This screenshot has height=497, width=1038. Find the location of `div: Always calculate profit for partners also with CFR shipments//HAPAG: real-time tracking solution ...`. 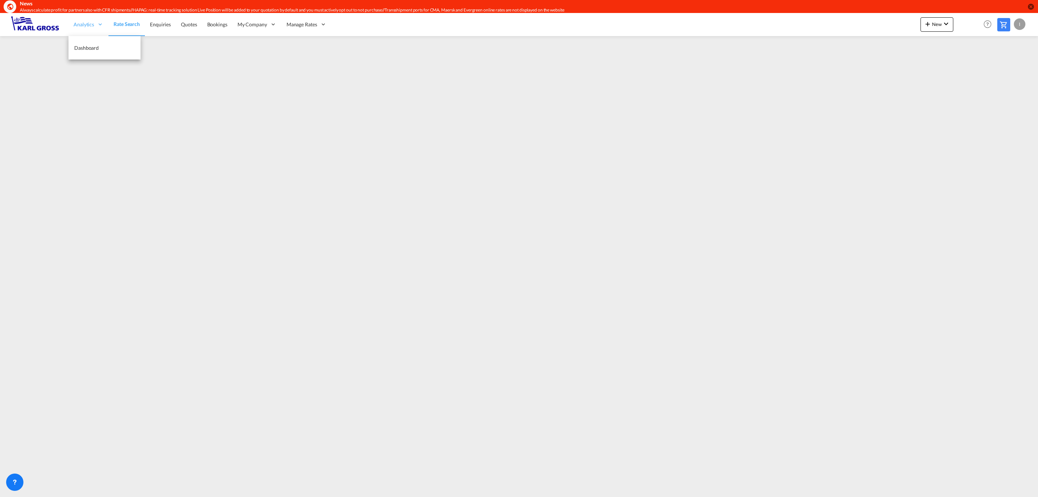

div: Always calculate profit for partners also with CFR shipments//HAPAG: real-time tracking solution ... is located at coordinates (450, 10).